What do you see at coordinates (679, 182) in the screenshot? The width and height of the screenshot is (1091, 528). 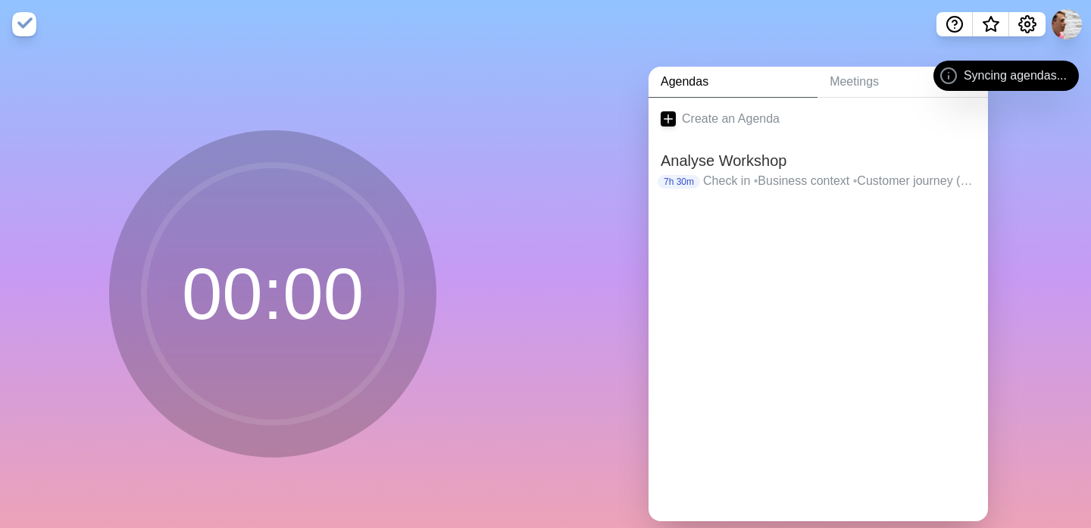 I see `p: 7h 30m` at bounding box center [679, 182].